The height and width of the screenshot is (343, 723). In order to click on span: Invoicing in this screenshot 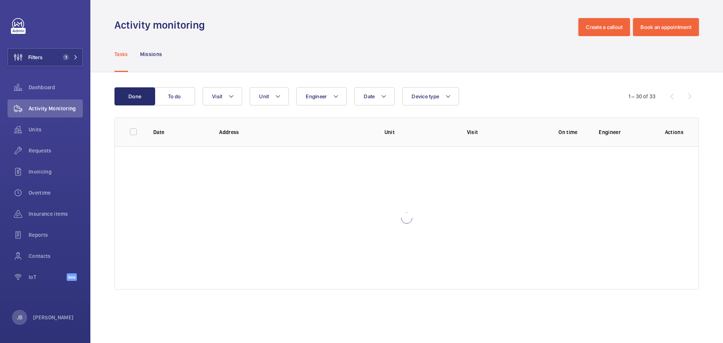, I will do `click(56, 172)`.